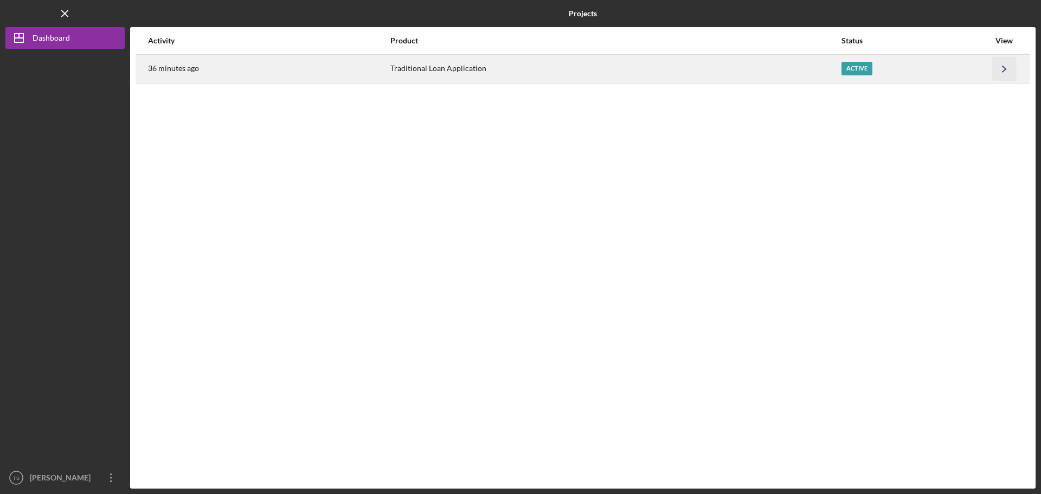  Describe the element at coordinates (583, 14) in the screenshot. I see `b: Projects` at that location.